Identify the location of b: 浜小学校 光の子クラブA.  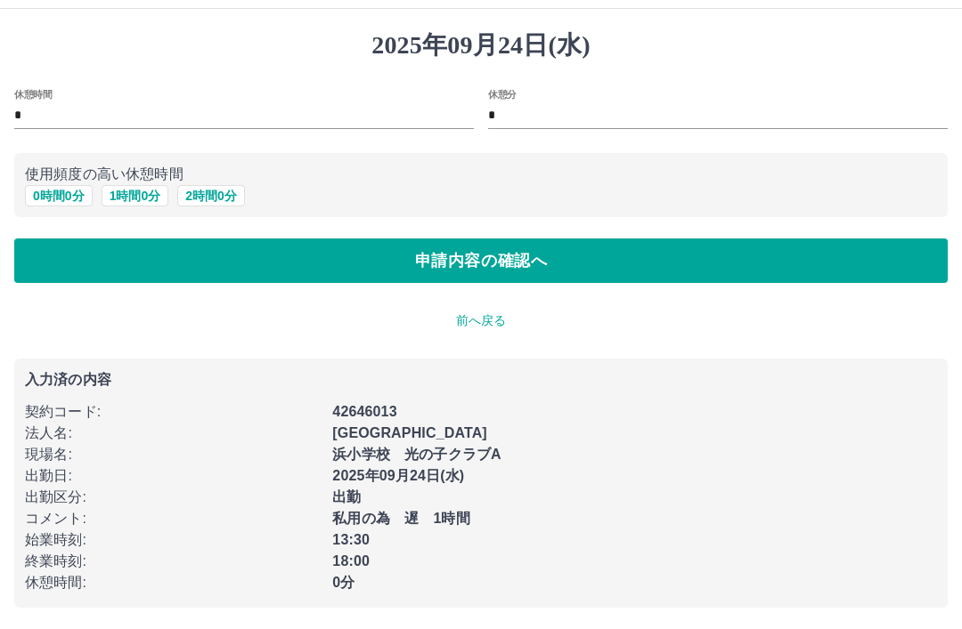
(416, 454).